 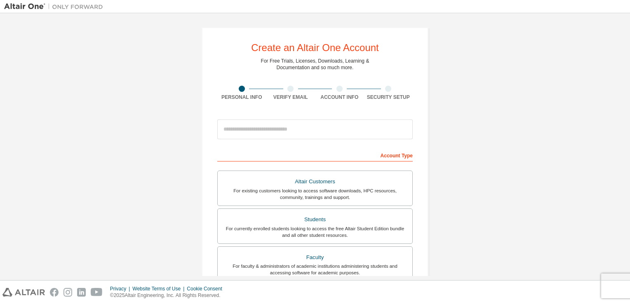 I want to click on img: facebook.svg, so click(x=54, y=292).